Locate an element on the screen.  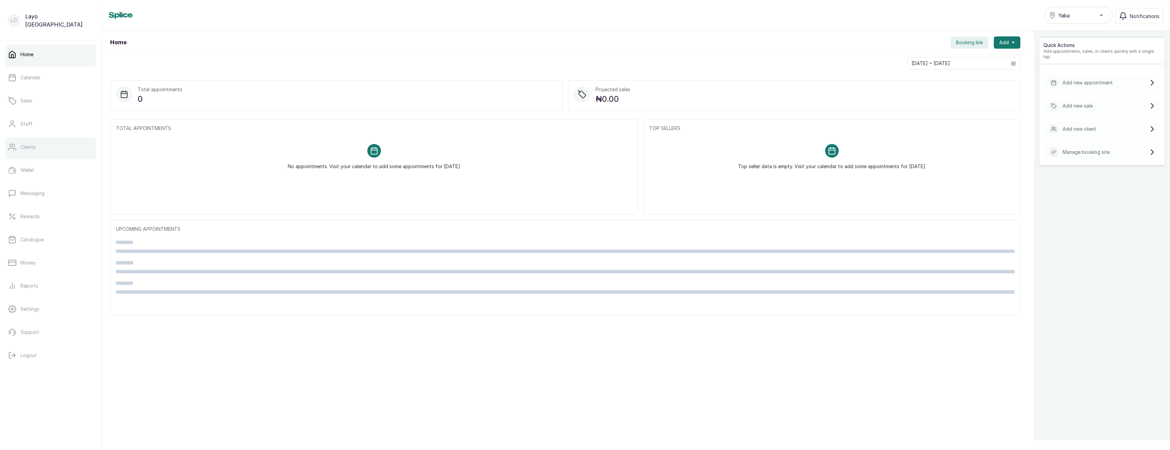
button: Add is located at coordinates (1007, 43).